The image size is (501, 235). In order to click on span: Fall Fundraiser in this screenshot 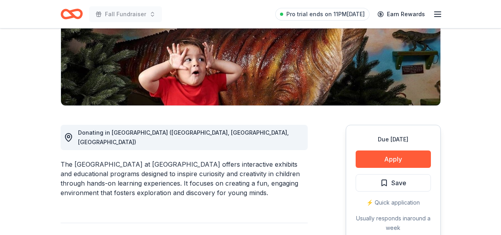, I will do `click(125, 14)`.